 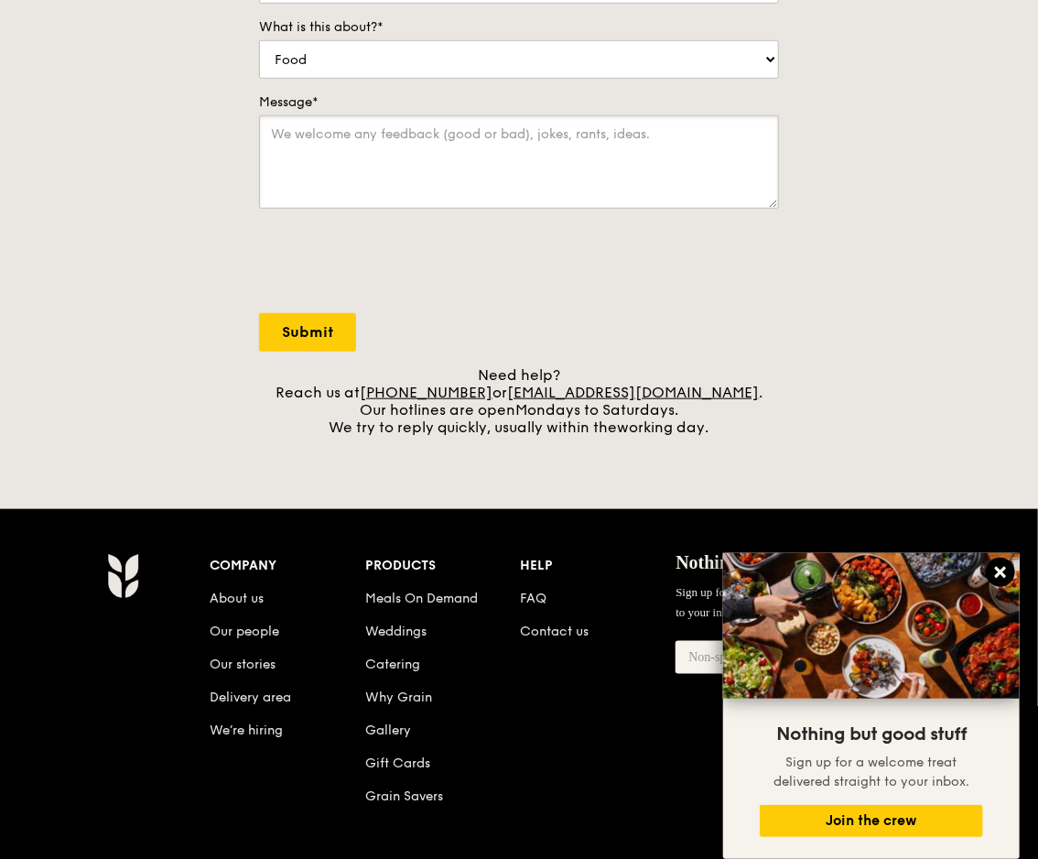 I want to click on a: Gallery, so click(x=388, y=730).